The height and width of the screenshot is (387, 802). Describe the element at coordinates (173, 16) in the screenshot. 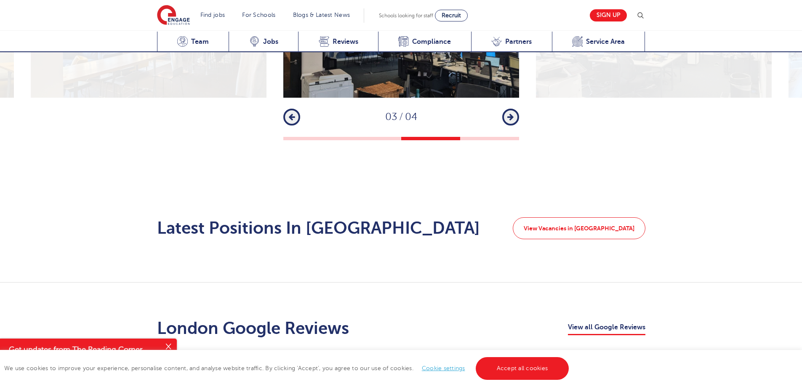

I see `img: Engage Education` at that location.